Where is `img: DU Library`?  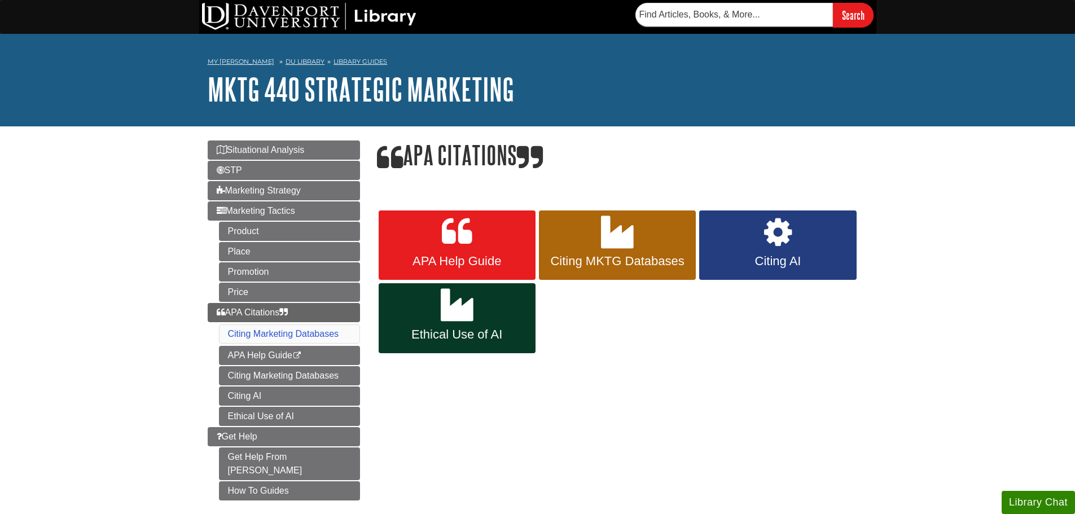
img: DU Library is located at coordinates (309, 16).